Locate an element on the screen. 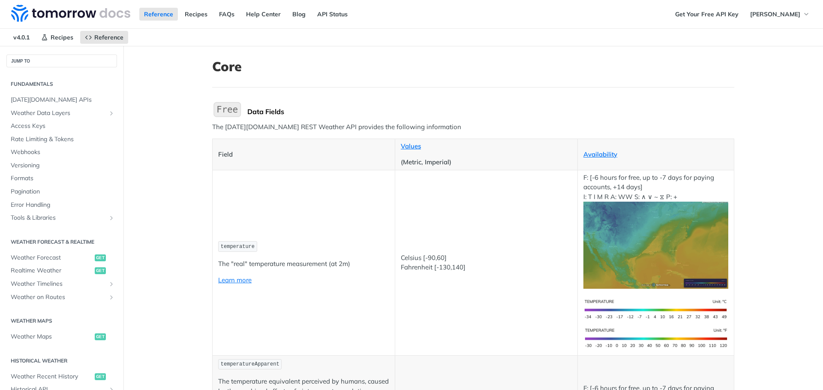  a: Formats is located at coordinates (62, 178).